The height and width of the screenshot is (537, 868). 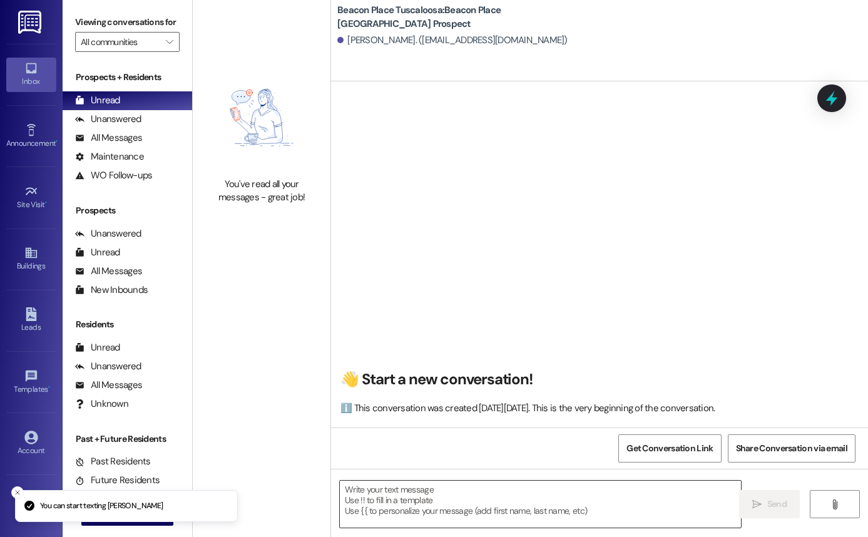 I want to click on img: ResiDesk Logo, so click(x=31, y=22).